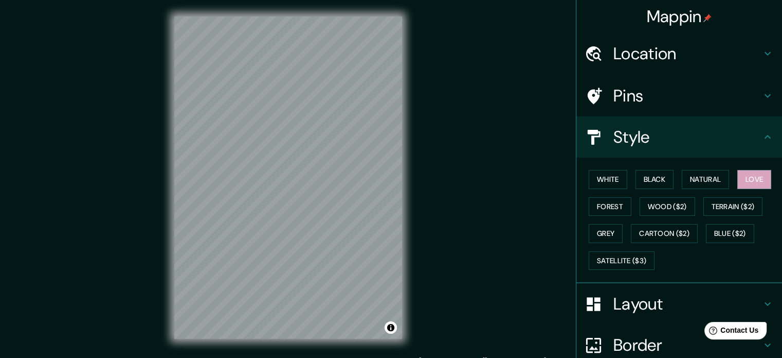  I want to click on button: Forest, so click(610, 206).